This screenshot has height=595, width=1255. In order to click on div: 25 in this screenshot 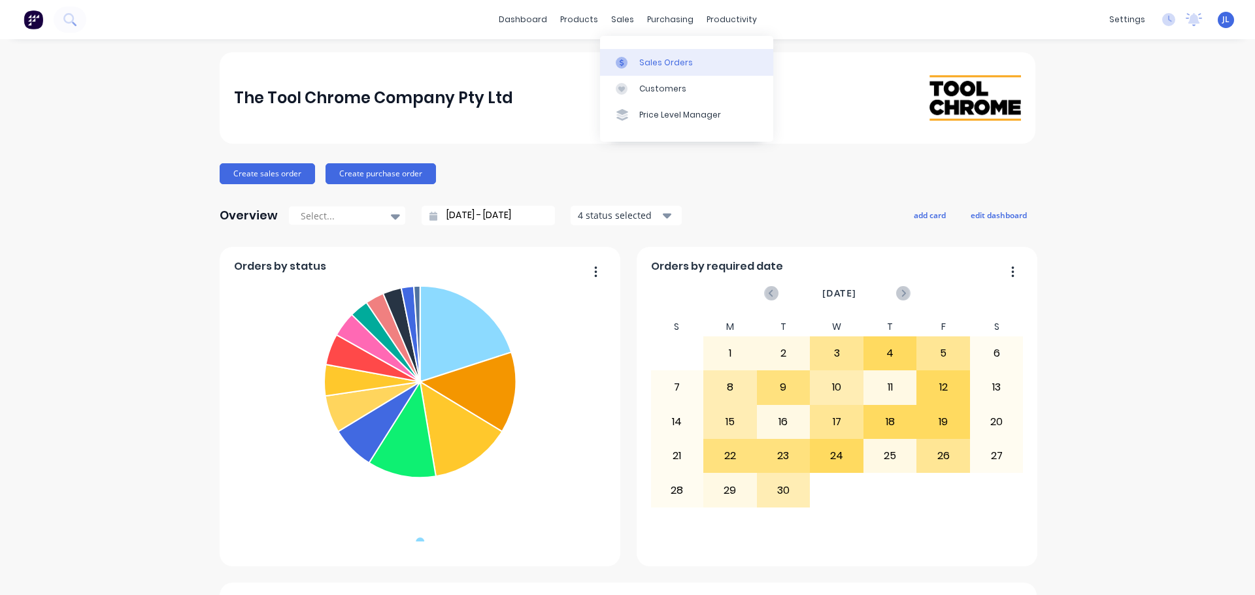, I will do `click(890, 456)`.